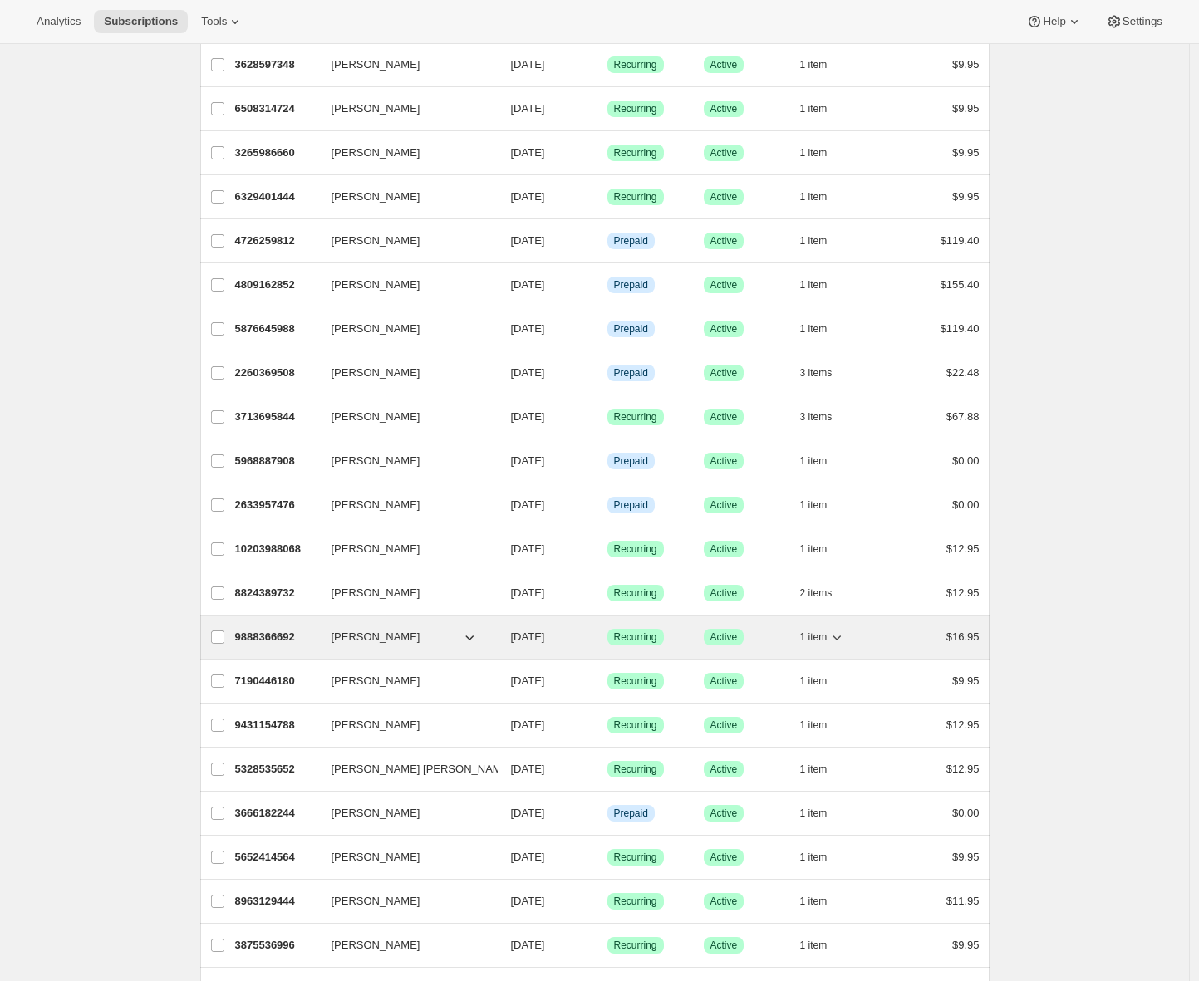  Describe the element at coordinates (963, 636) in the screenshot. I see `span: $16.95` at that location.